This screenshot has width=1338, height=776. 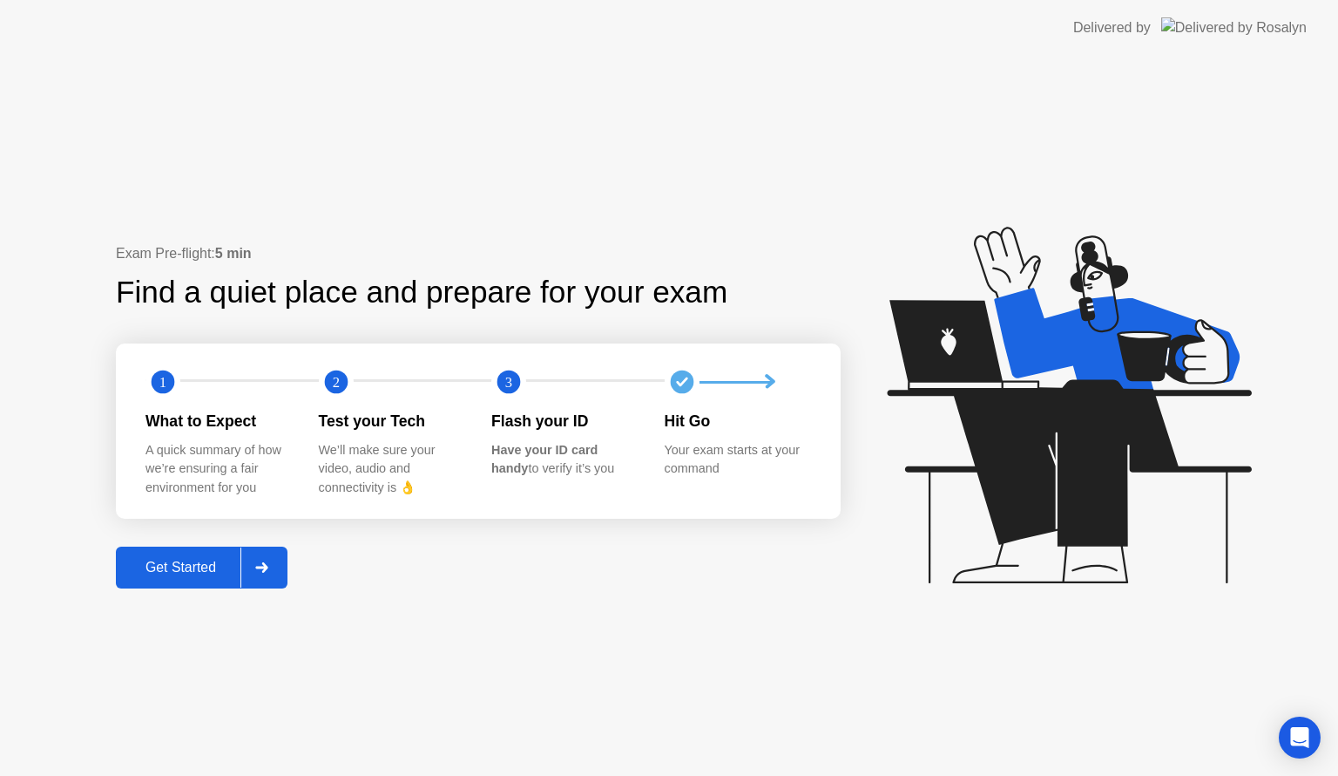 What do you see at coordinates (391, 421) in the screenshot?
I see `div: Test your Tech` at bounding box center [391, 421].